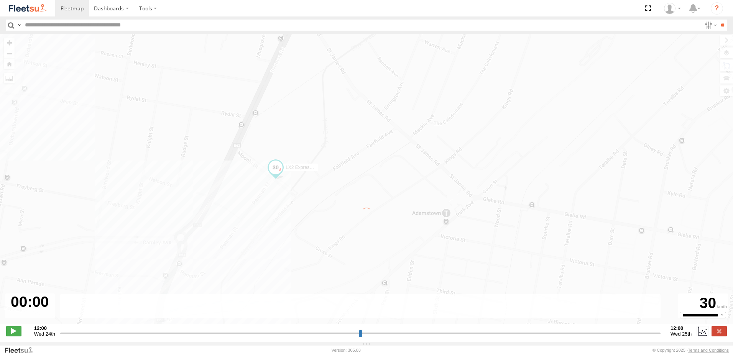  What do you see at coordinates (346, 350) in the screenshot?
I see `div: Version: 305.03` at bounding box center [346, 350].